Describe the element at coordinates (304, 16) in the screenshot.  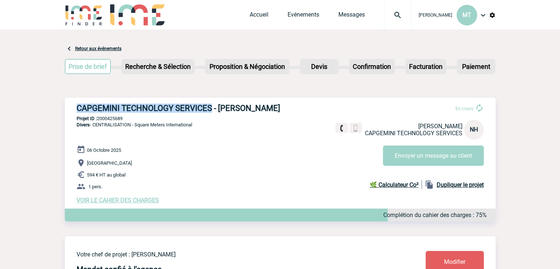
I see `a: Evénements` at that location.